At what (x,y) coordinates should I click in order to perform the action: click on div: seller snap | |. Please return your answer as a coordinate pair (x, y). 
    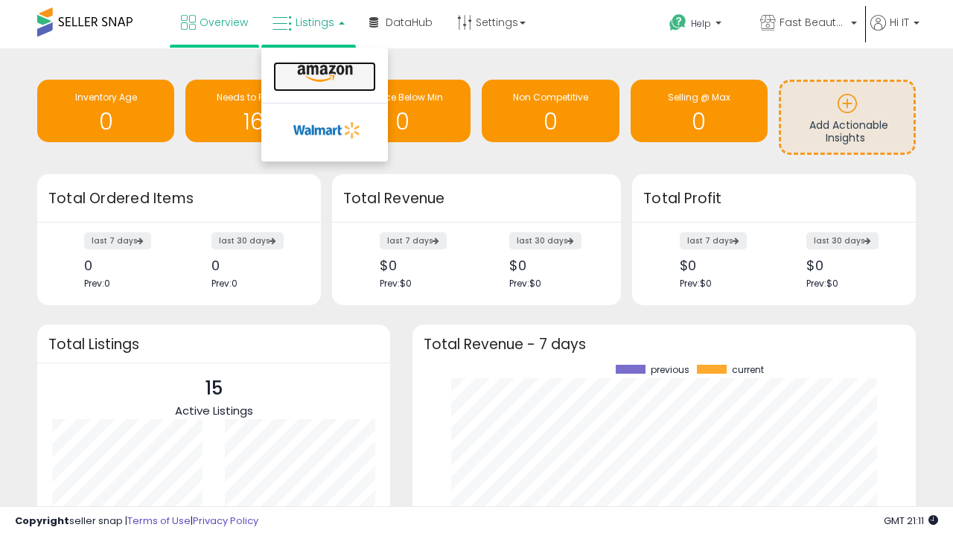
    Looking at the image, I should click on (136, 521).